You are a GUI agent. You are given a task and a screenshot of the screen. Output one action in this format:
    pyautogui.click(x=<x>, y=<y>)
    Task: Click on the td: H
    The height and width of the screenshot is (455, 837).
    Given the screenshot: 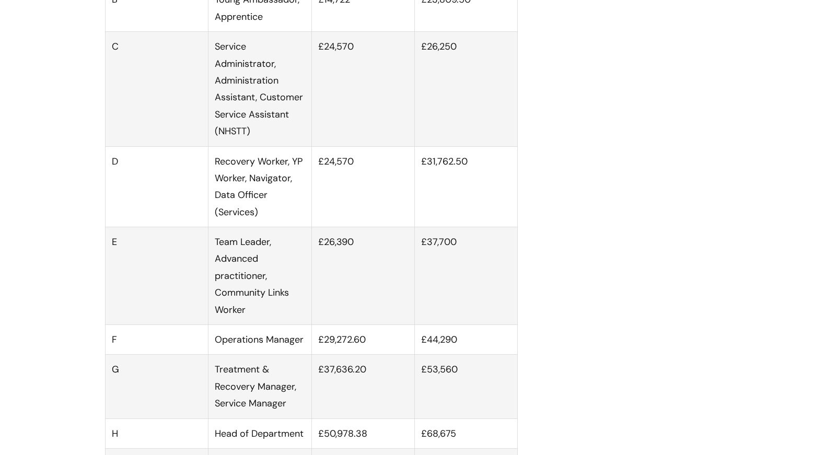 What is the action you would take?
    pyautogui.click(x=157, y=433)
    